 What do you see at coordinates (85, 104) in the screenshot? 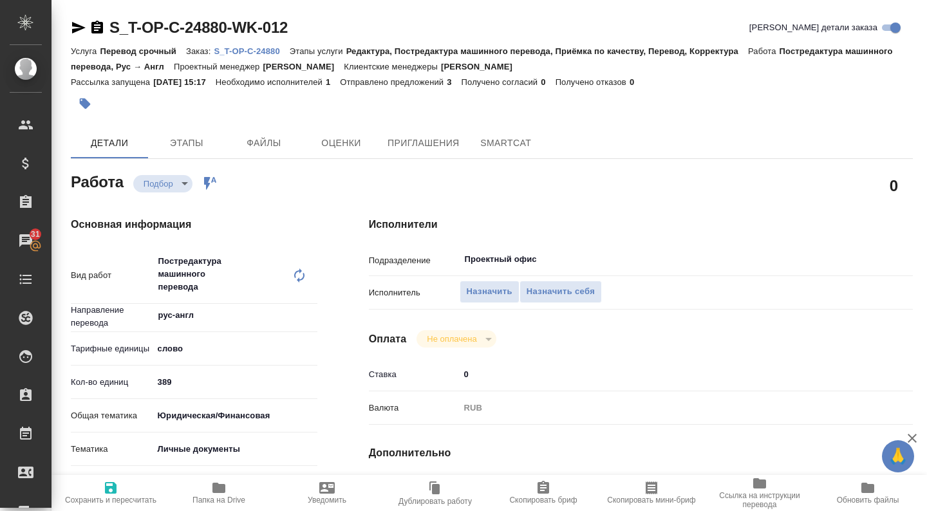
I see `button: Добавить тэг` at bounding box center [85, 104].